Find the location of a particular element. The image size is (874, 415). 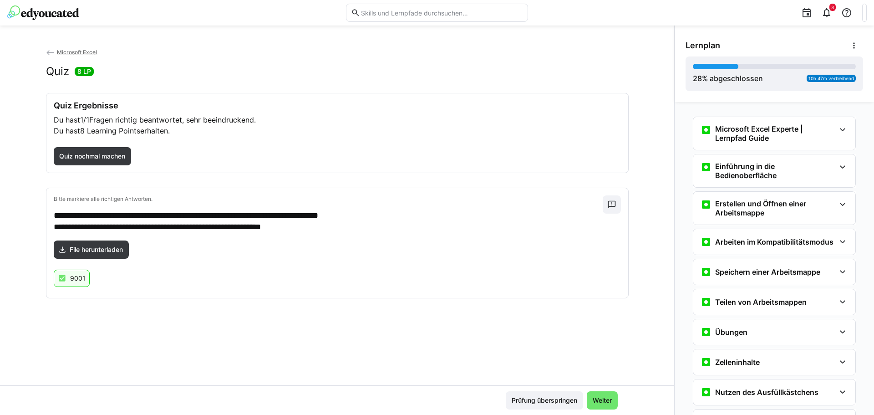

button: Prüfung überspringen is located at coordinates (544, 400).